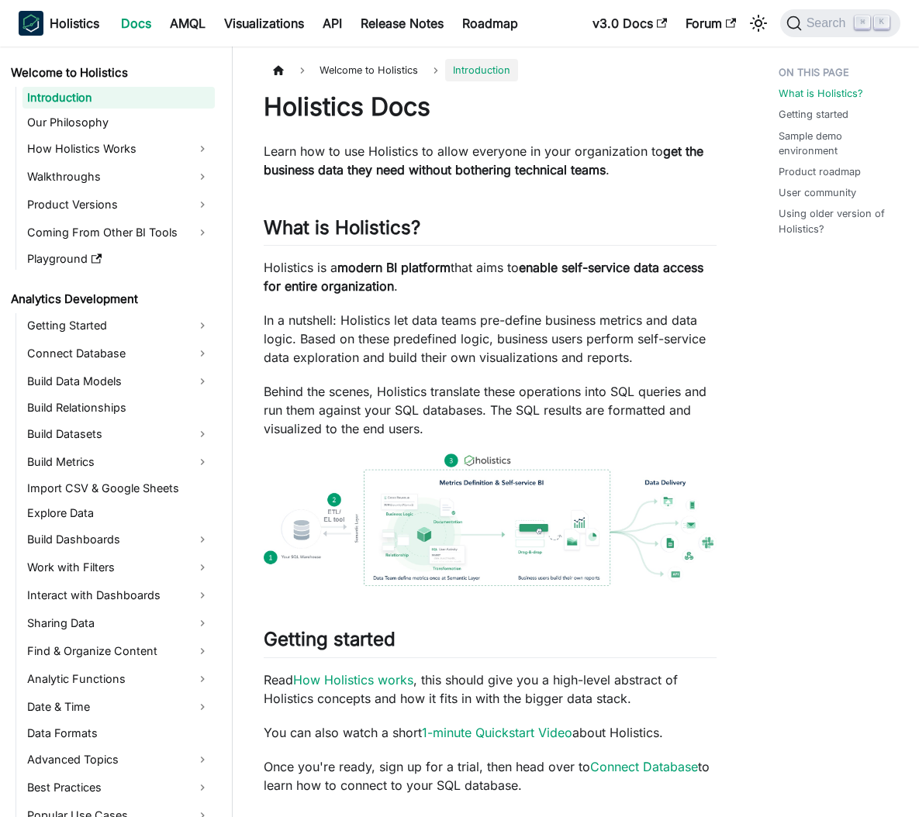  I want to click on a: Getting started, so click(813, 114).